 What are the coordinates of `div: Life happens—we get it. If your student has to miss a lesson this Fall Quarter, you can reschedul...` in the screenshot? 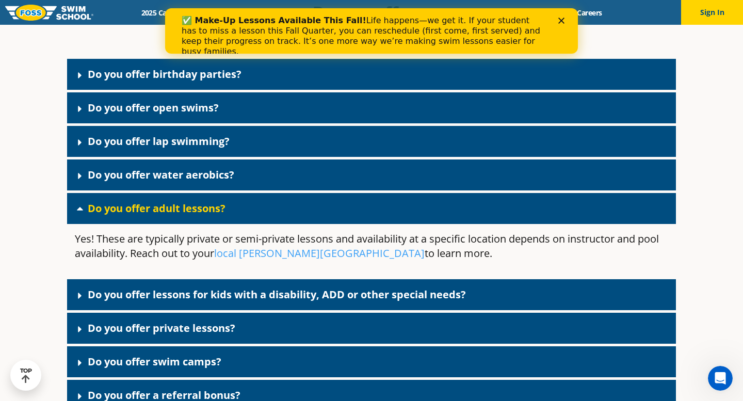 It's located at (198, 28).